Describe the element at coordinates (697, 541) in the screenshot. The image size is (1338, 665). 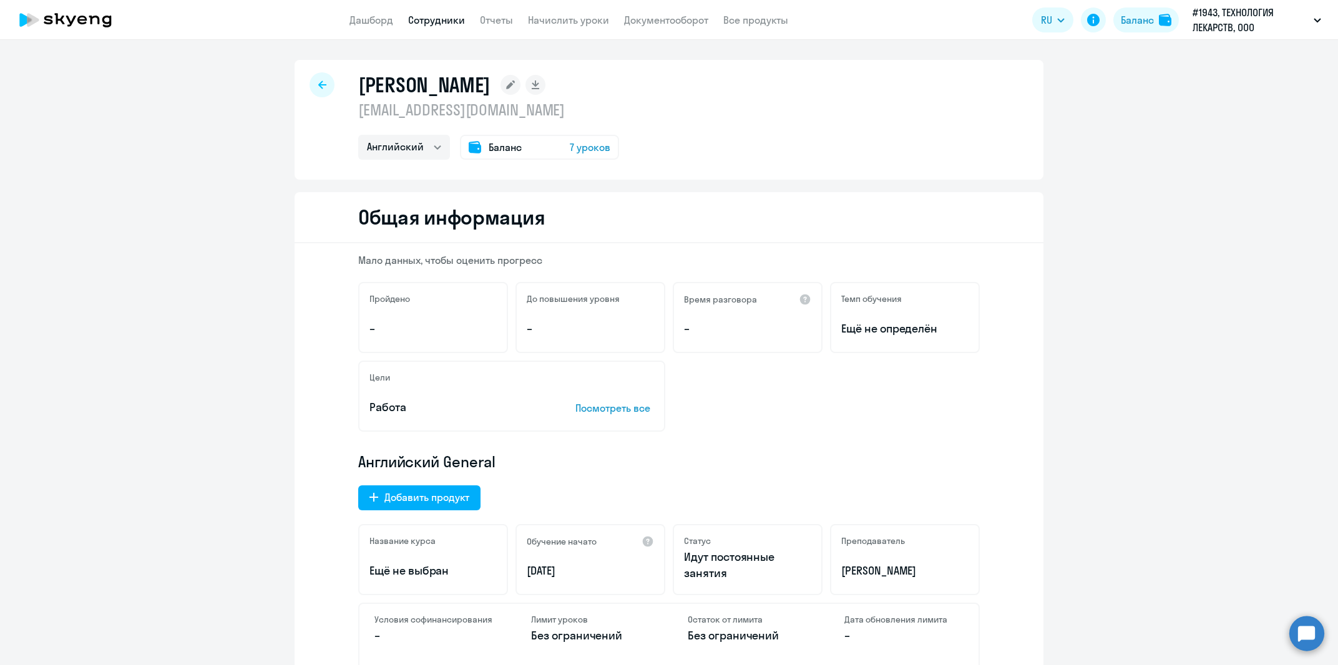
I see `h5: Статус` at that location.